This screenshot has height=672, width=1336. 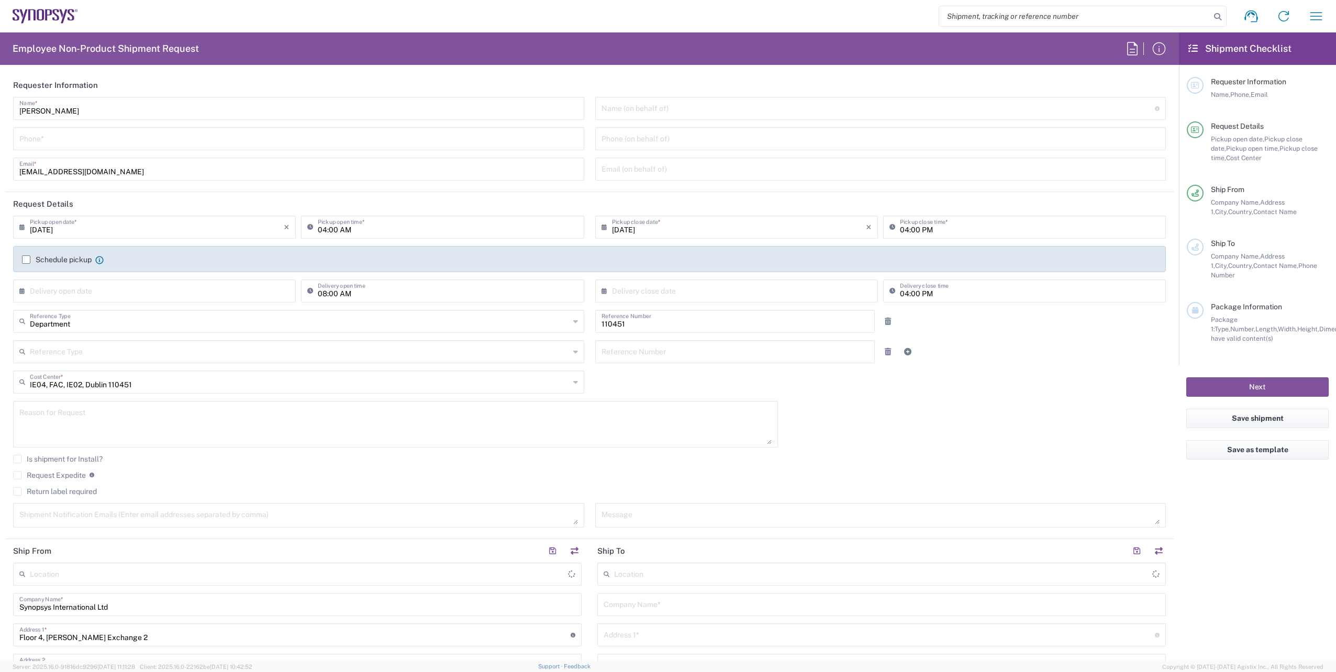 What do you see at coordinates (1257, 418) in the screenshot?
I see `button: Save shipment` at bounding box center [1257, 418].